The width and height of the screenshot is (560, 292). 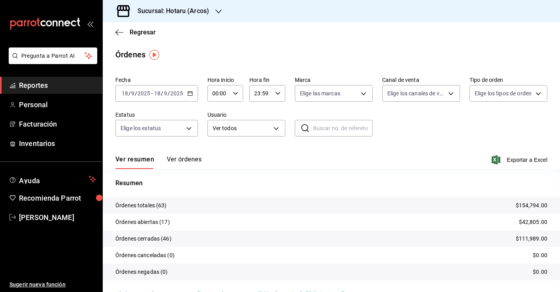 I want to click on p: $42,805.00, so click(x=533, y=222).